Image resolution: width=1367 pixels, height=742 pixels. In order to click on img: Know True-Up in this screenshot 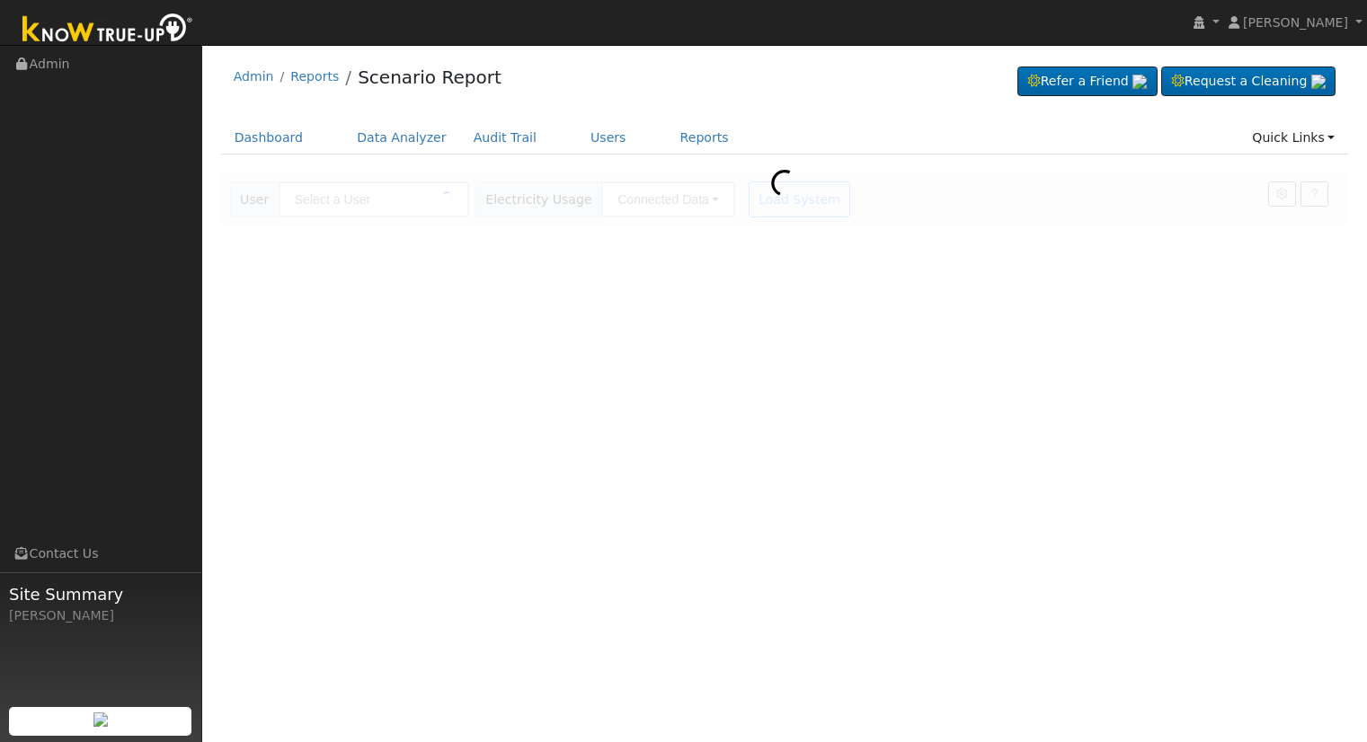, I will do `click(108, 30)`.